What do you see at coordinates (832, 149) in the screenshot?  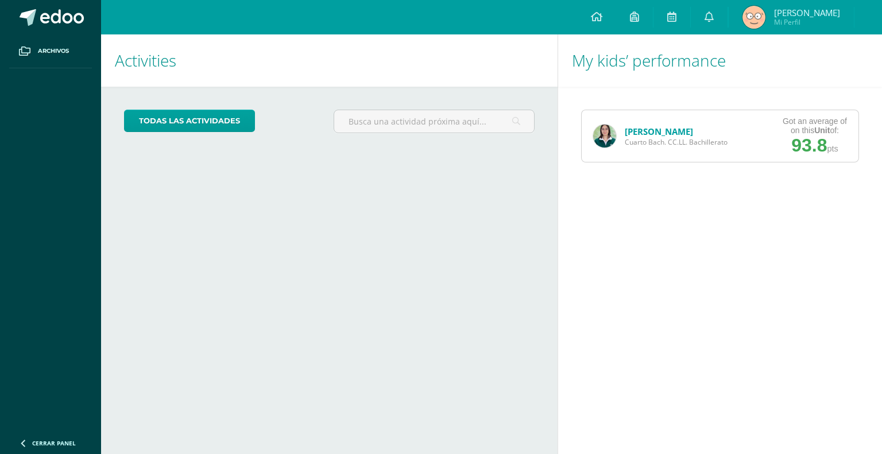 I see `span: pts` at bounding box center [832, 149].